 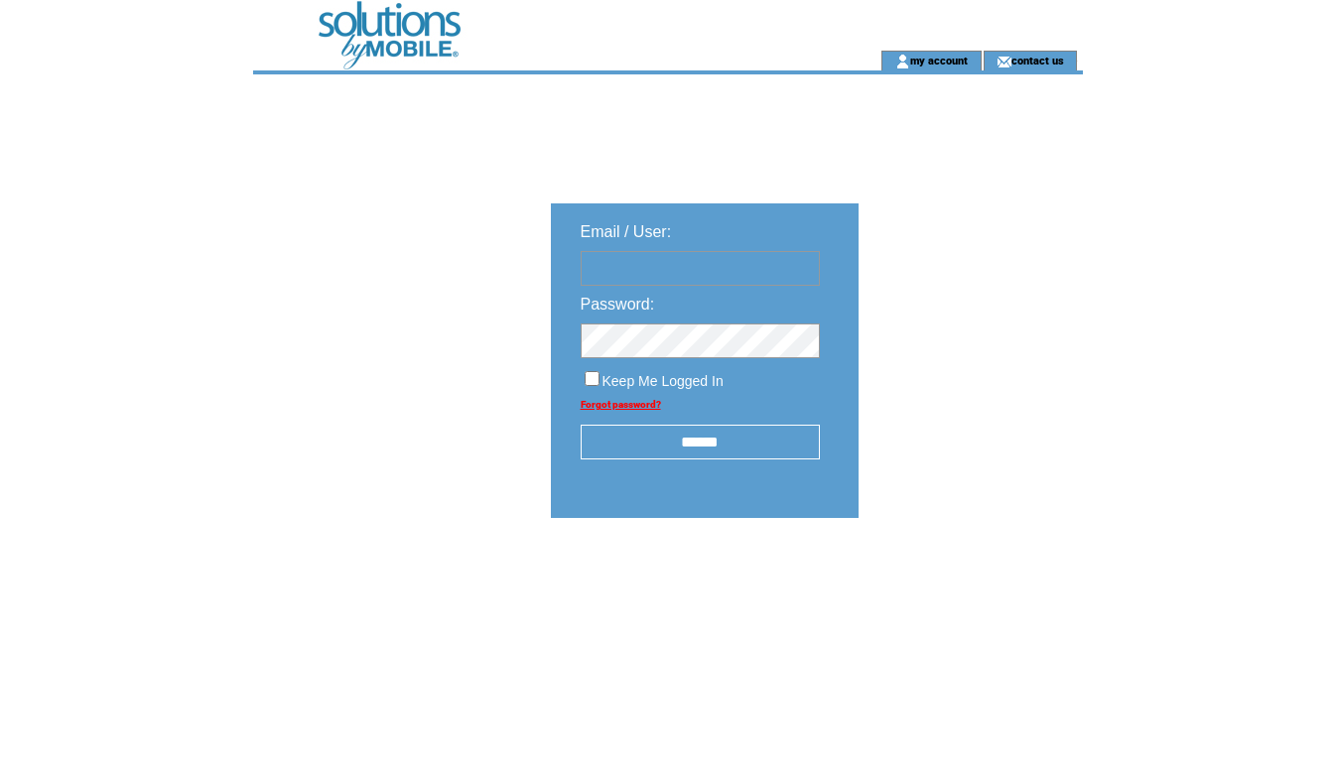 I want to click on span: Email / User:, so click(x=626, y=231).